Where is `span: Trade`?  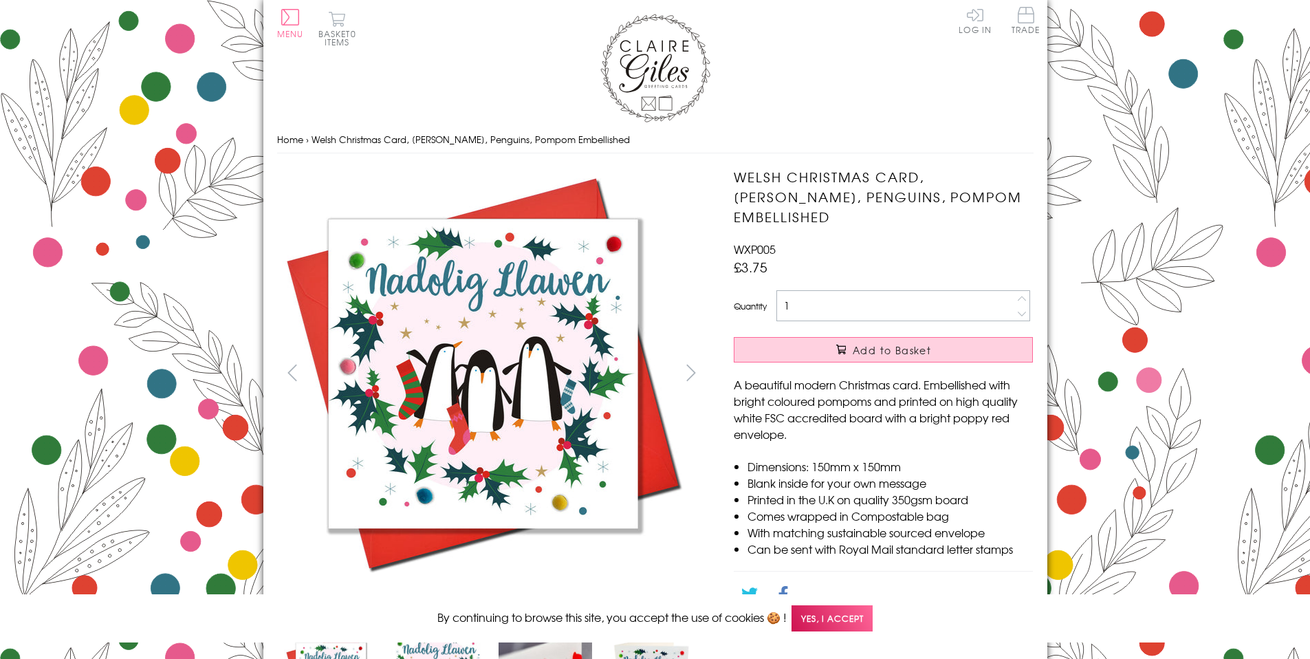
span: Trade is located at coordinates (1026, 20).